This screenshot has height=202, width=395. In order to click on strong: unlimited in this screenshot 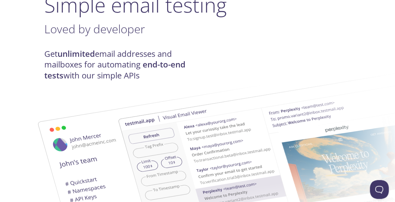, I will do `click(76, 54)`.